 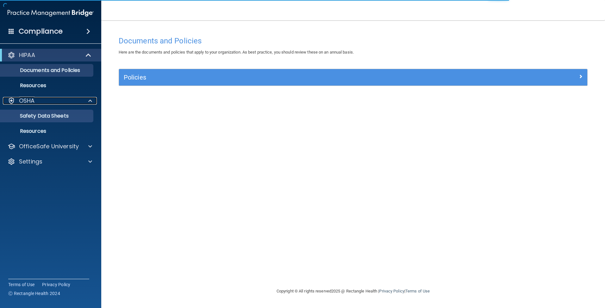 I want to click on p: OfficeSafe University, so click(x=49, y=146).